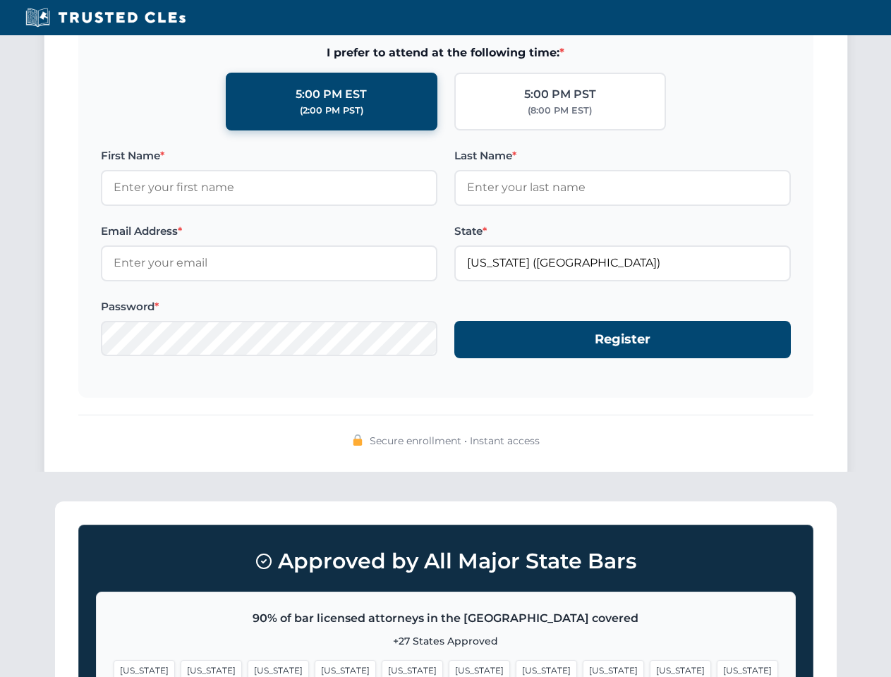  What do you see at coordinates (622, 188) in the screenshot?
I see `input: Enter your last name` at bounding box center [622, 188].